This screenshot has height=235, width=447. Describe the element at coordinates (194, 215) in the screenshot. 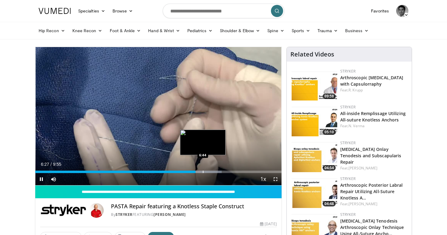

I see `div: By FEATURING` at that location.